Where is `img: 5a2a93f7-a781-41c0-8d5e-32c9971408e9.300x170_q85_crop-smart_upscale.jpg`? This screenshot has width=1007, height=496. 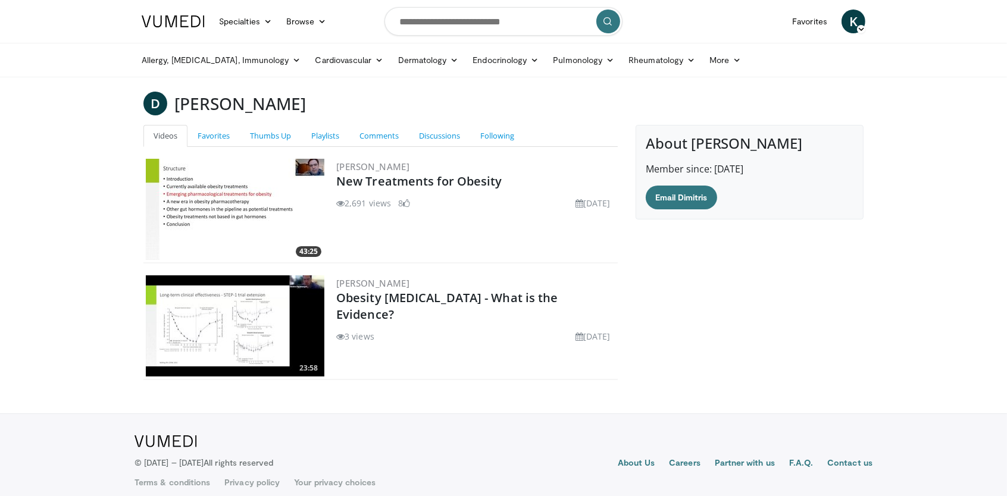
img: 5a2a93f7-a781-41c0-8d5e-32c9971408e9.300x170_q85_crop-smart_upscale.jpg is located at coordinates (235, 326).